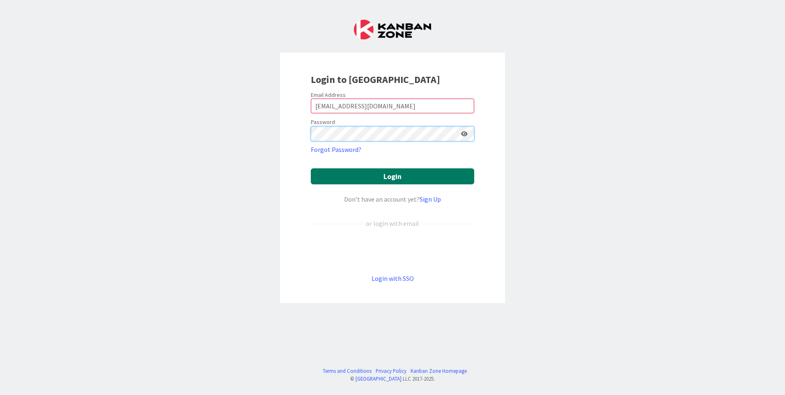  I want to click on a: Forgot Password?, so click(336, 149).